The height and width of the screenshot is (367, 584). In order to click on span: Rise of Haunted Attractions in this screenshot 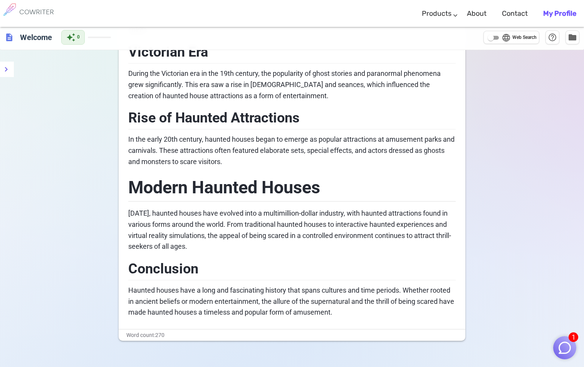, I will do `click(214, 118)`.